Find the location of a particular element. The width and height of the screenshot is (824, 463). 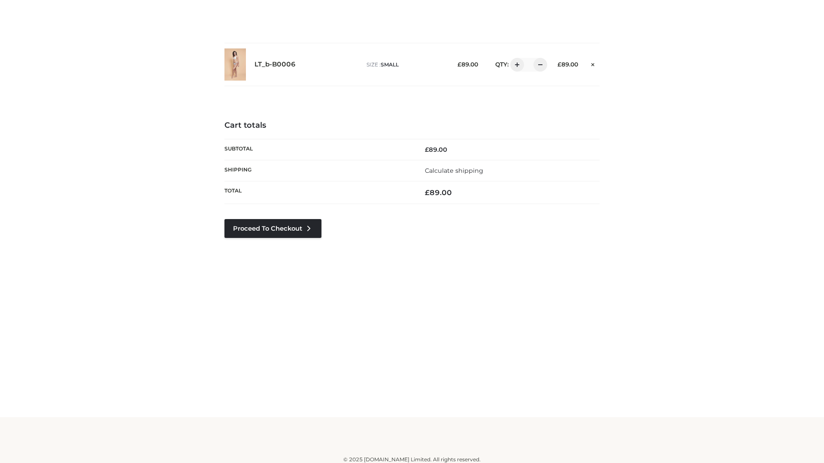

p: size : is located at coordinates (405, 65).